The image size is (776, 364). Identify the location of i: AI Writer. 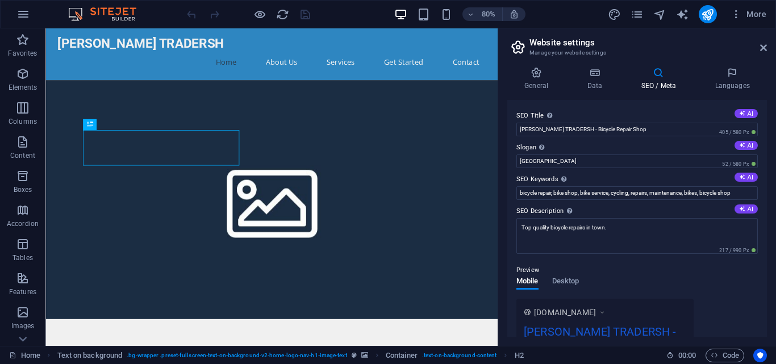
(683, 14).